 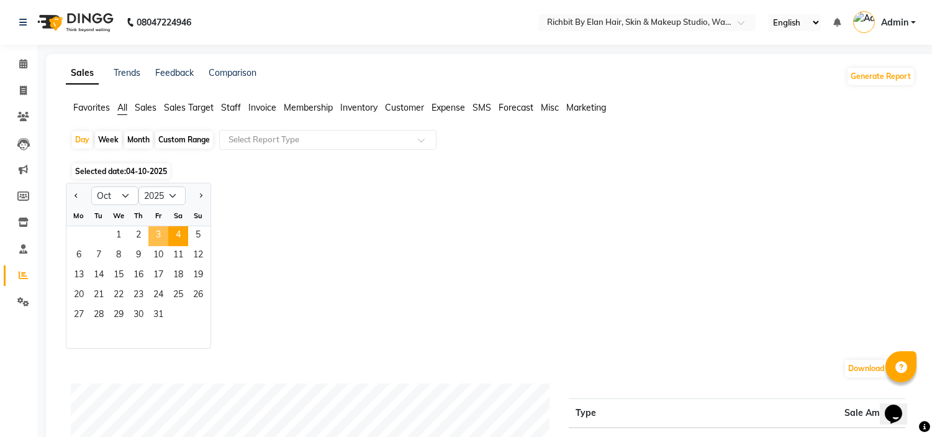 What do you see at coordinates (99, 276) in the screenshot?
I see `span: 14` at bounding box center [99, 276].